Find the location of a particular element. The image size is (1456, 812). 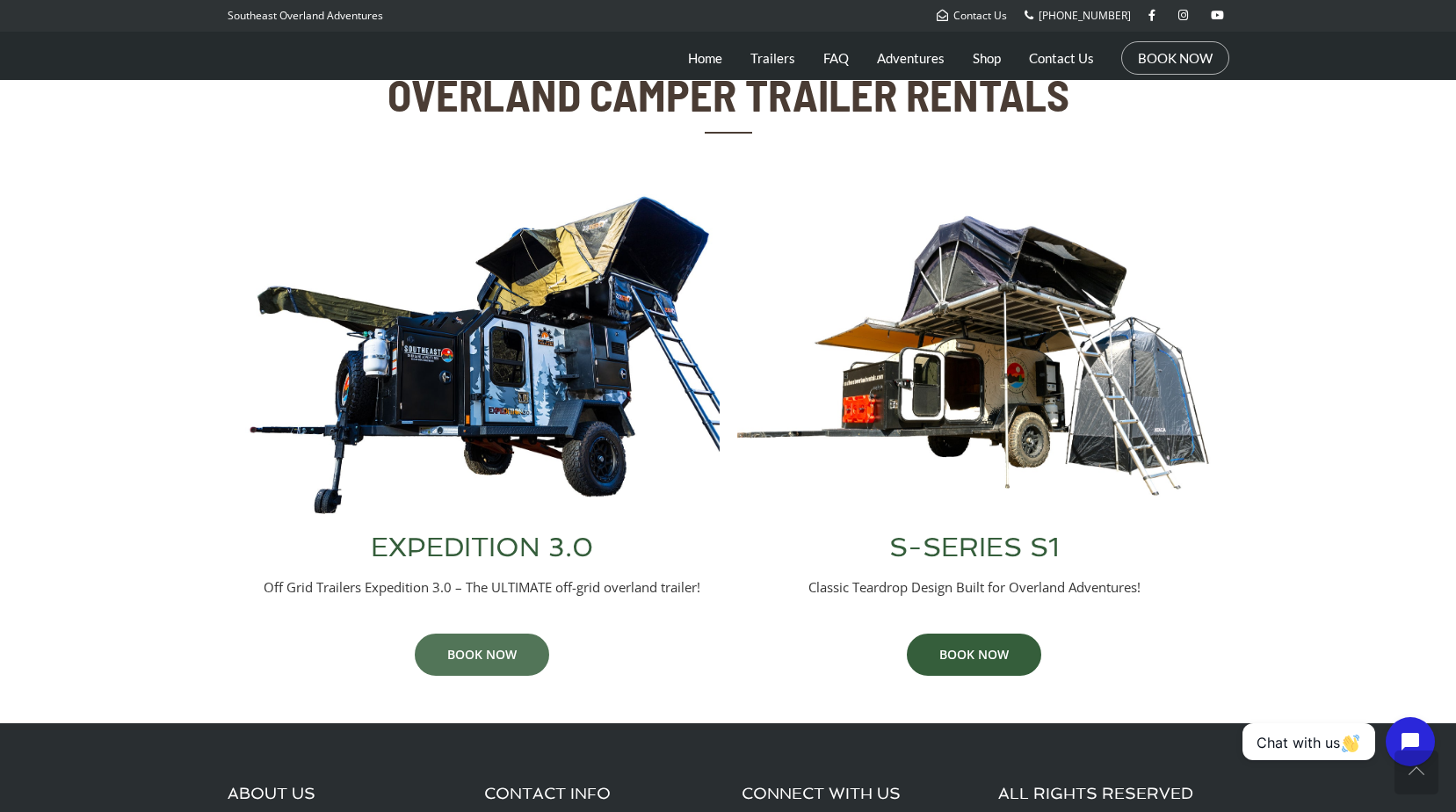

p: Southeast Overland Adventures is located at coordinates (305, 16).